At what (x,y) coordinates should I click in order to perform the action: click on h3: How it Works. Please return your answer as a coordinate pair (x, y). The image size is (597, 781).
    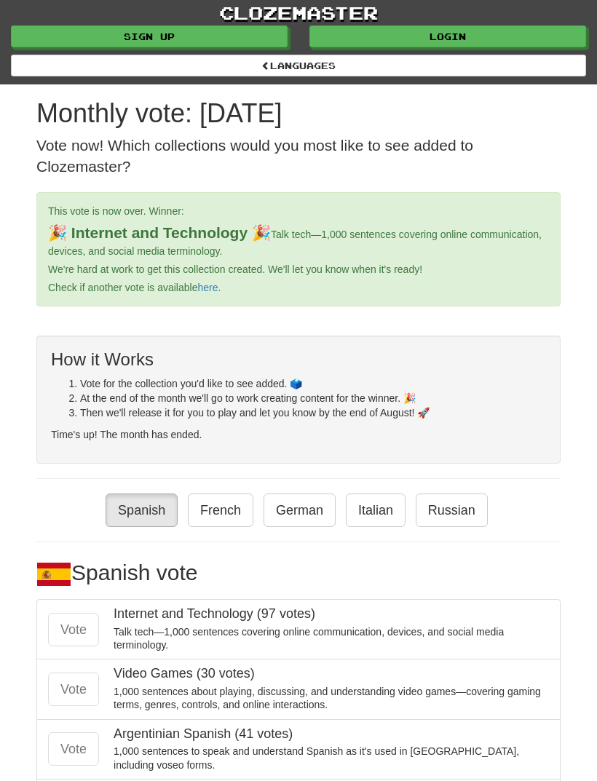
    Looking at the image, I should click on (298, 360).